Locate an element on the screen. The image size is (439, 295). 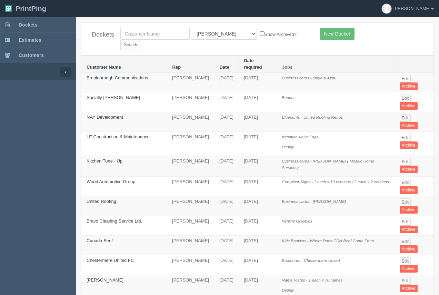
a: Chestermere United FC is located at coordinates (110, 260).